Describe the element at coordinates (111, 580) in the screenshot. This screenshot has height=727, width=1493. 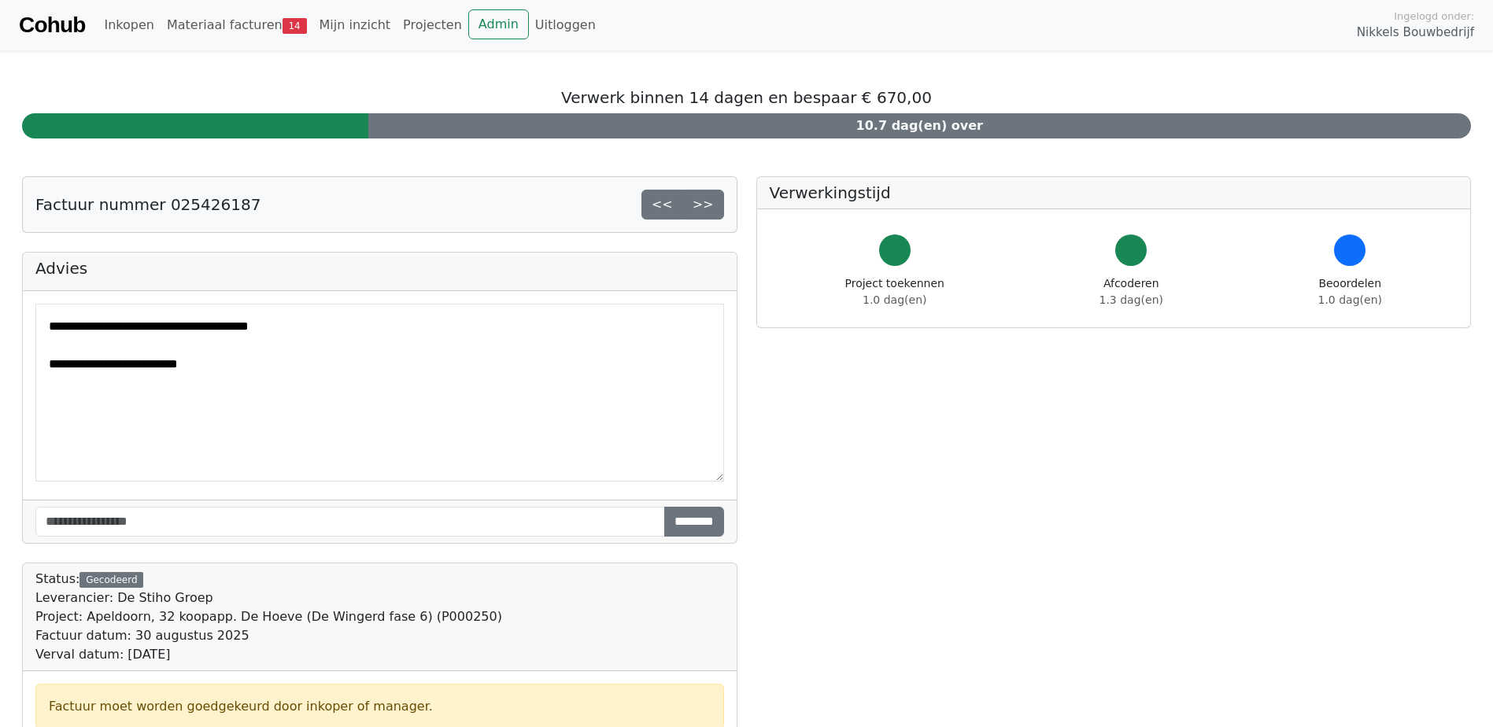
I see `div: Gecodeerd` at that location.